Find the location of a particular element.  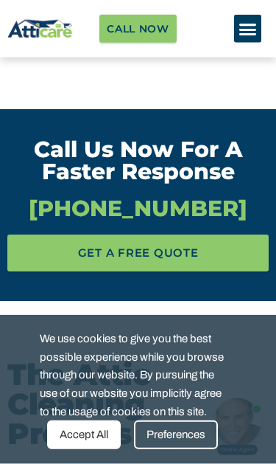

div: Accept All is located at coordinates (84, 434).